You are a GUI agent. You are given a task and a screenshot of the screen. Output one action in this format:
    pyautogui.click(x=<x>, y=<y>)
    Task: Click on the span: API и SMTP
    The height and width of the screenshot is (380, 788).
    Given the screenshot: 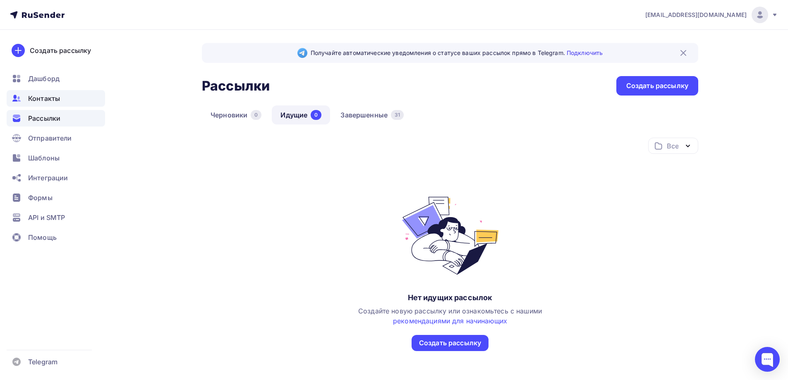 What is the action you would take?
    pyautogui.click(x=46, y=218)
    